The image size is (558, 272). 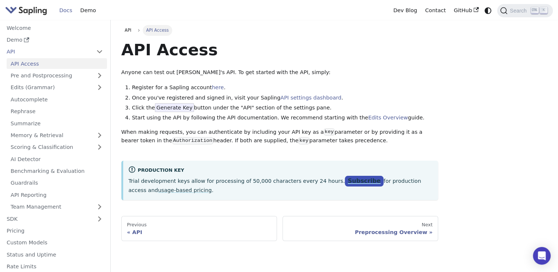 What do you see at coordinates (280, 50) in the screenshot?
I see `h1: API Access` at bounding box center [280, 50].